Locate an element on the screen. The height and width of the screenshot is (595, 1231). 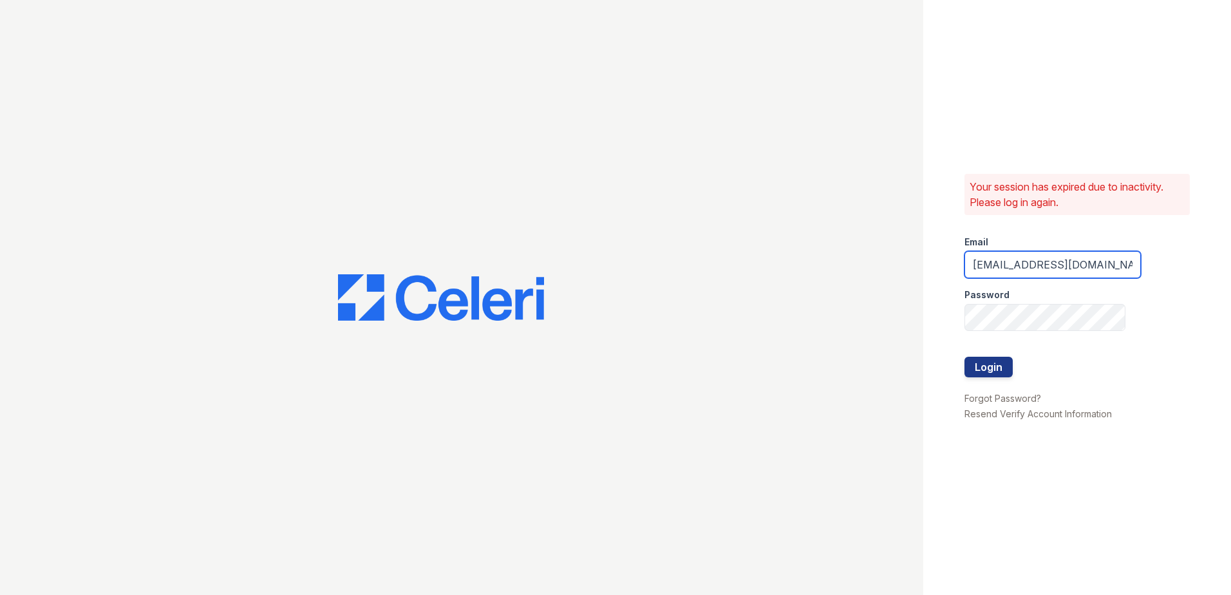
a: Resend Verify Account Information is located at coordinates (1038, 413).